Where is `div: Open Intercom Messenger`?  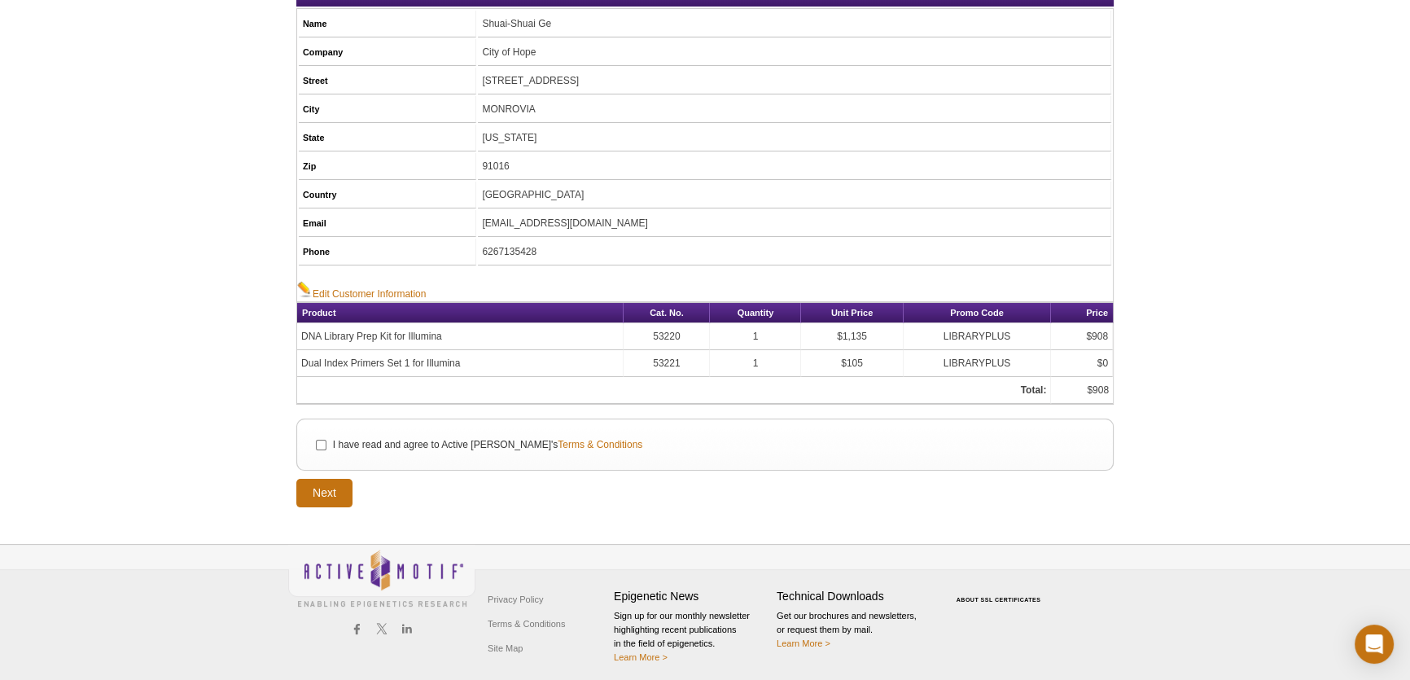 div: Open Intercom Messenger is located at coordinates (1375, 644).